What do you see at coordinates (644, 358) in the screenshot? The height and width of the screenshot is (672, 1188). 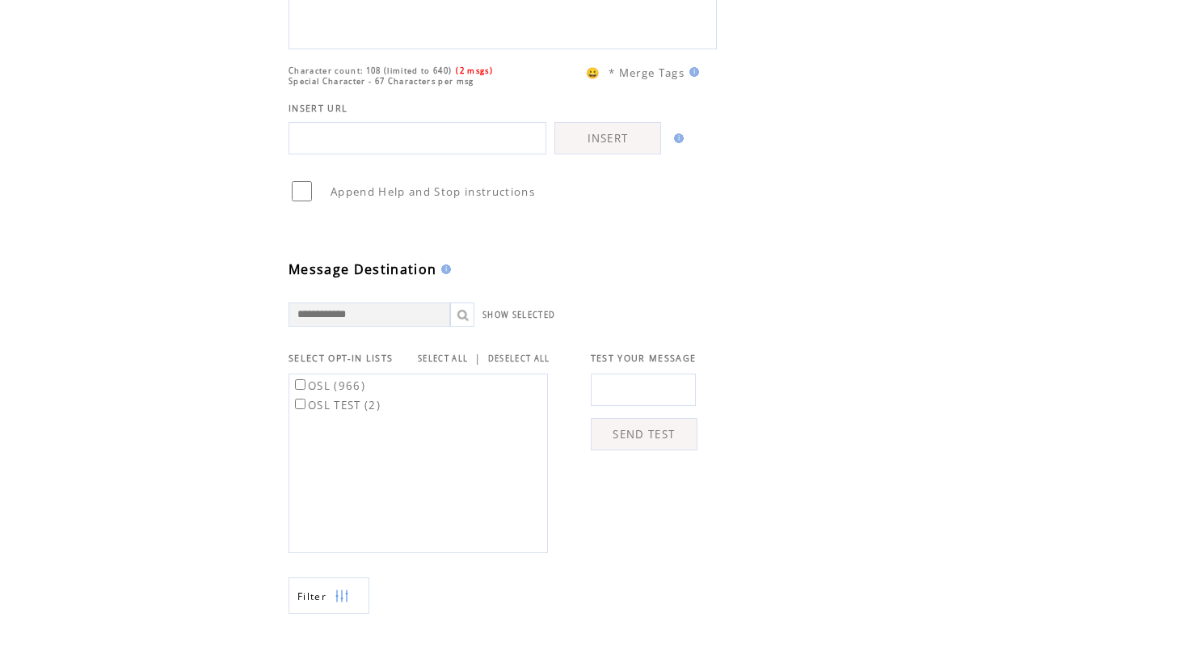 I see `span: TEST YOUR MESSAGE` at bounding box center [644, 358].